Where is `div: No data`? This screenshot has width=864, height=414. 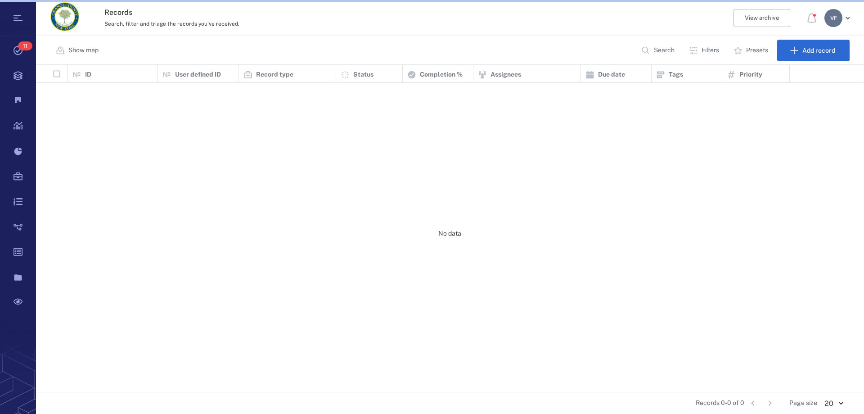
div: No data is located at coordinates (450, 234).